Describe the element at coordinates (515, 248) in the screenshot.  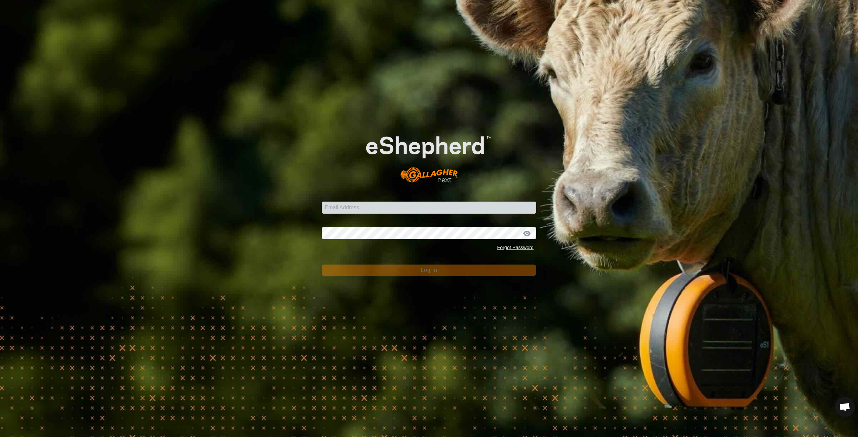
I see `a: Forgot Password` at that location.